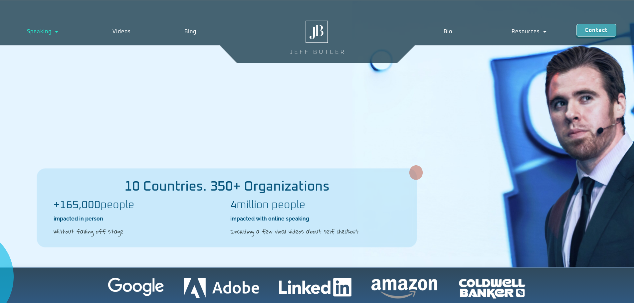 The image size is (634, 303). Describe the element at coordinates (227, 187) in the screenshot. I see `h2: 10 Countries. 350+ Organizations` at that location.